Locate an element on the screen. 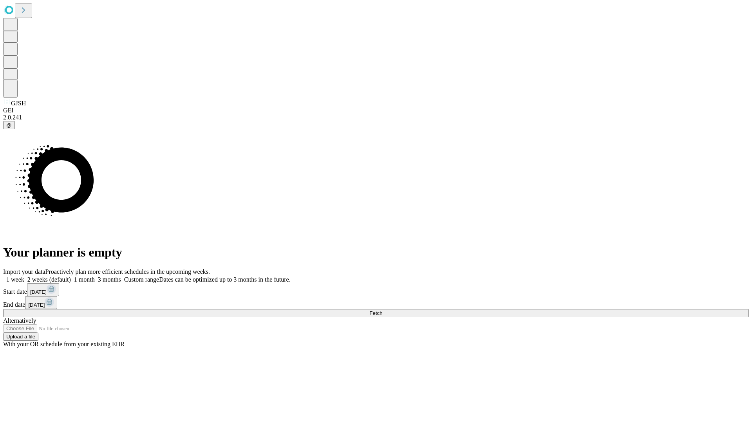  span: Fetch is located at coordinates (376, 313).